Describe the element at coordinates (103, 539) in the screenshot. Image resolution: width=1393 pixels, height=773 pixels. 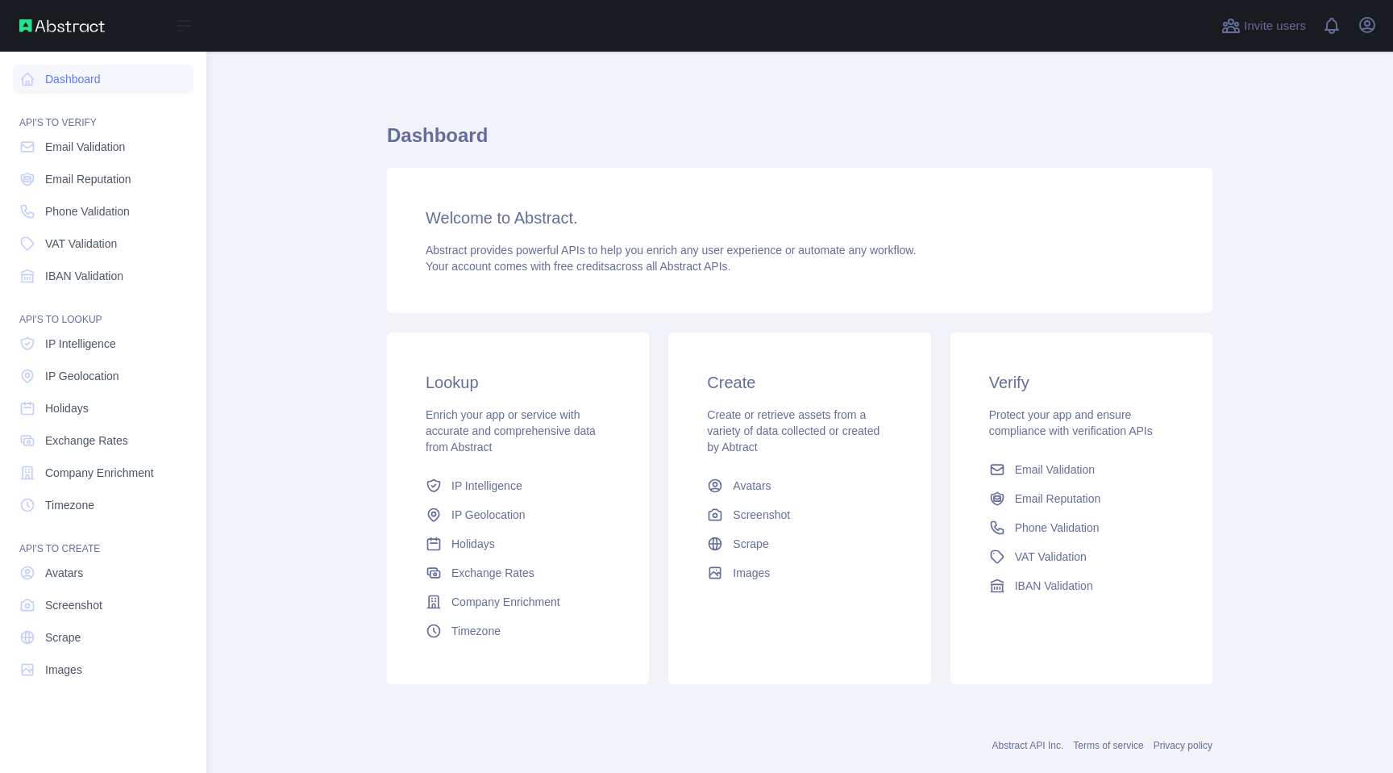
I see `div: API'S TO CREATE` at that location.